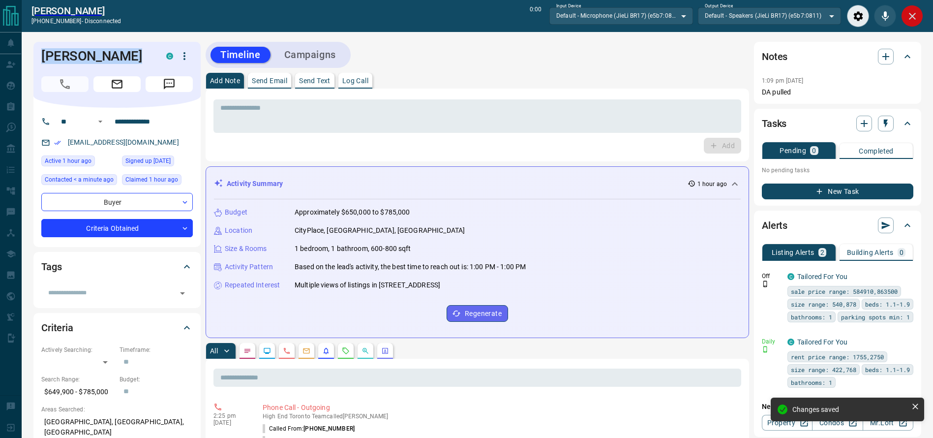 This screenshot has width=933, height=438. What do you see at coordinates (838, 406) in the screenshot?
I see `p: New Alert:` at bounding box center [838, 406].